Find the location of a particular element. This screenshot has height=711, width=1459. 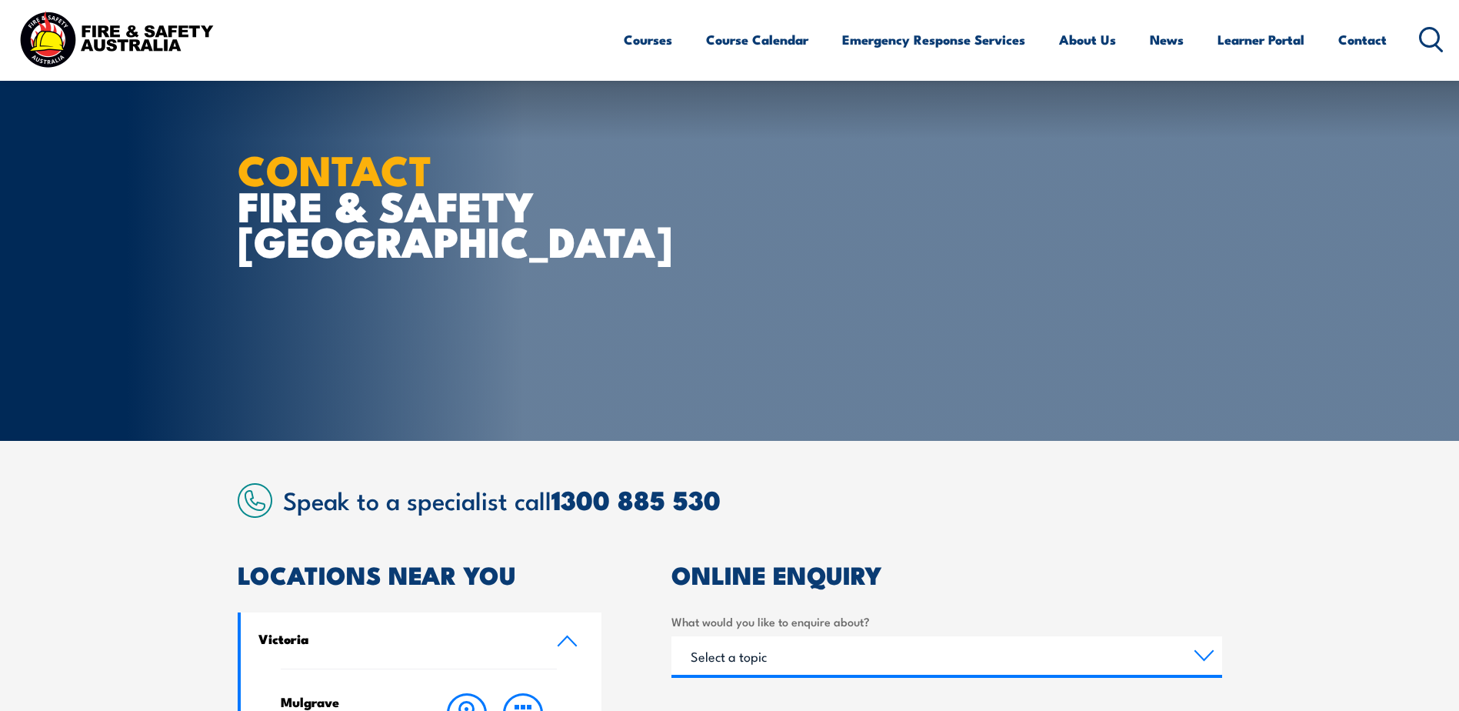

a: About Us is located at coordinates (1088, 39).